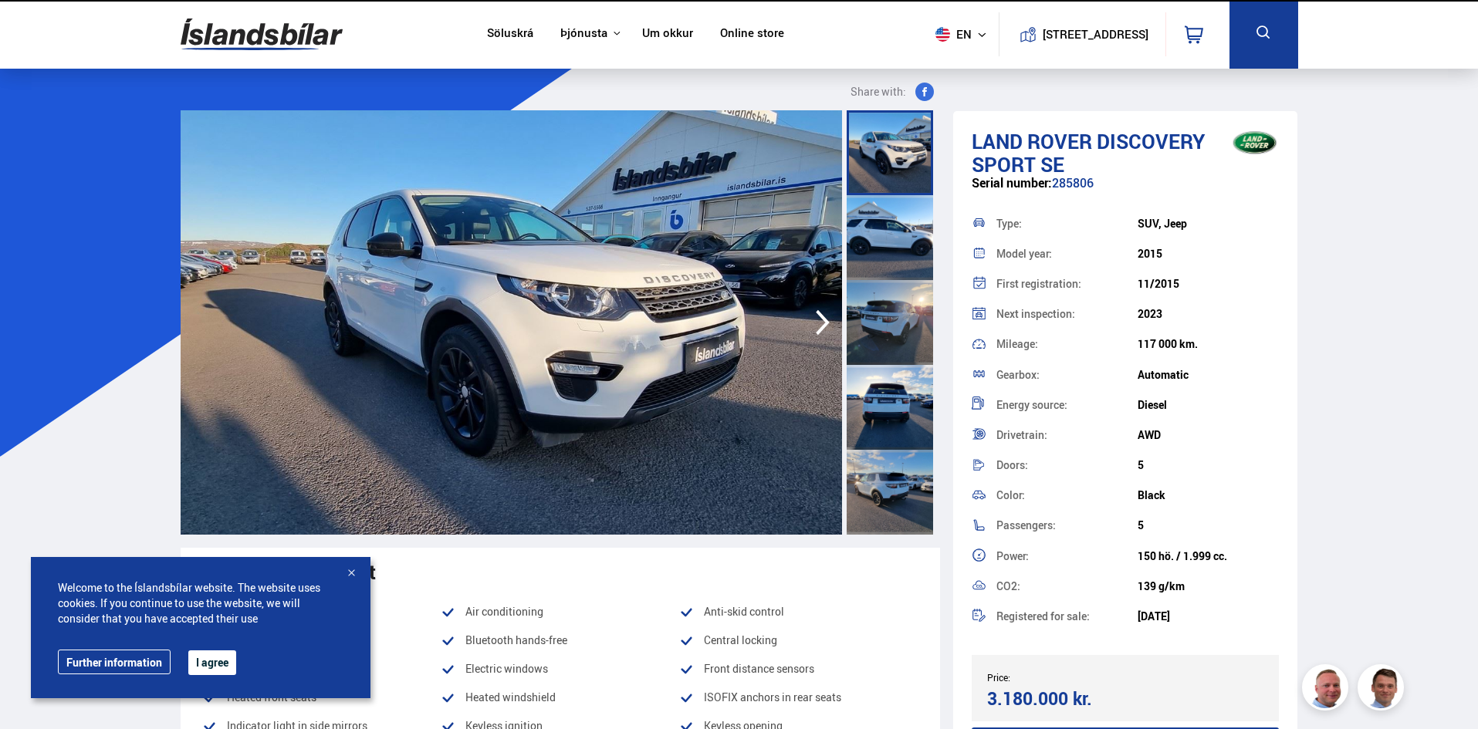 This screenshot has width=1478, height=729. I want to click on a: Um okkur, so click(667, 34).